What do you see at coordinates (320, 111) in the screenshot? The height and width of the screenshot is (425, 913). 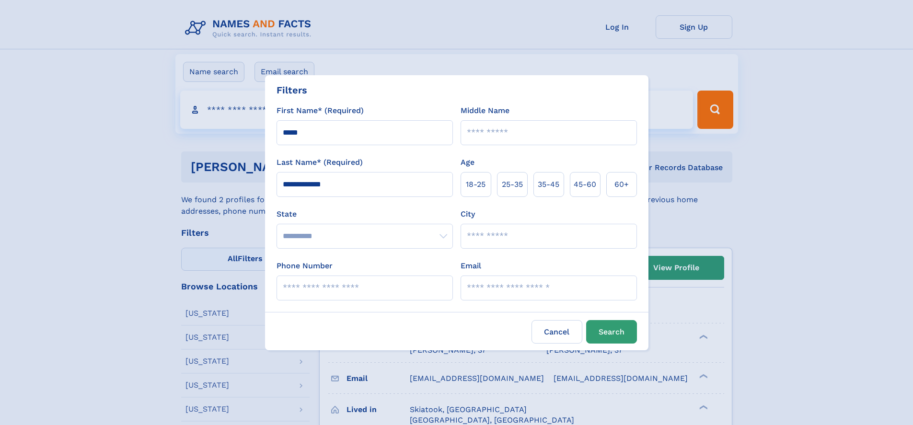 I see `label: First Name* (Required)` at bounding box center [320, 111].